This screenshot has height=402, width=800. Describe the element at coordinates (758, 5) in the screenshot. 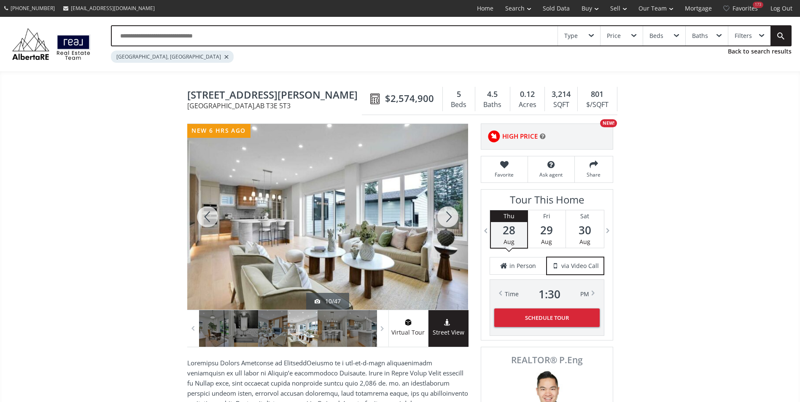

I see `div: 173` at that location.